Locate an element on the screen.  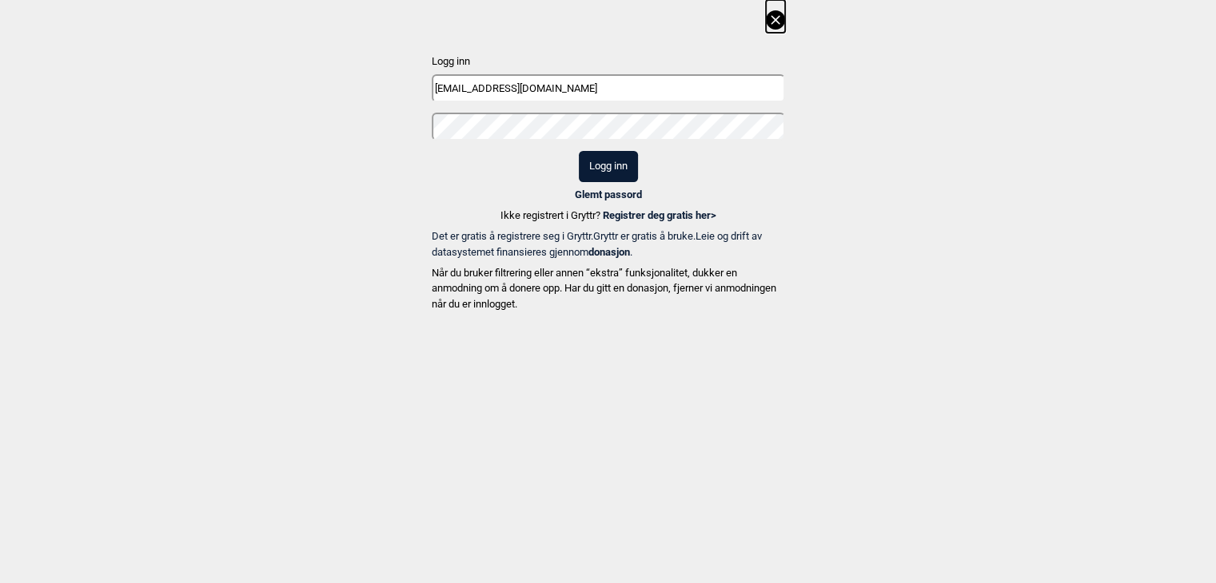
p: Logg inn is located at coordinates (608, 62).